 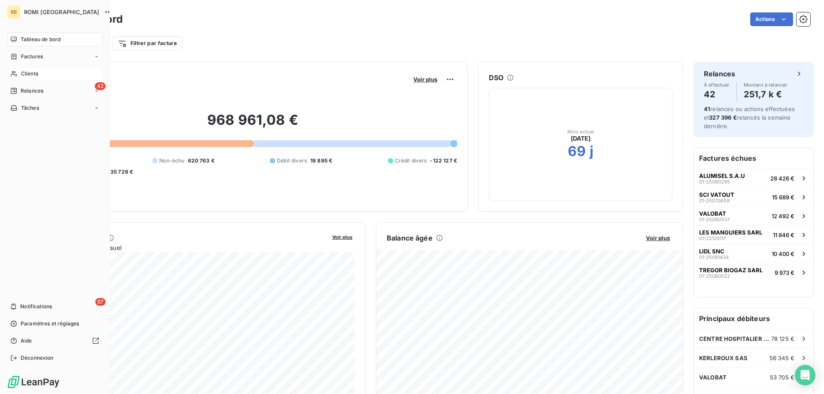 I want to click on span: Tâches, so click(x=30, y=108).